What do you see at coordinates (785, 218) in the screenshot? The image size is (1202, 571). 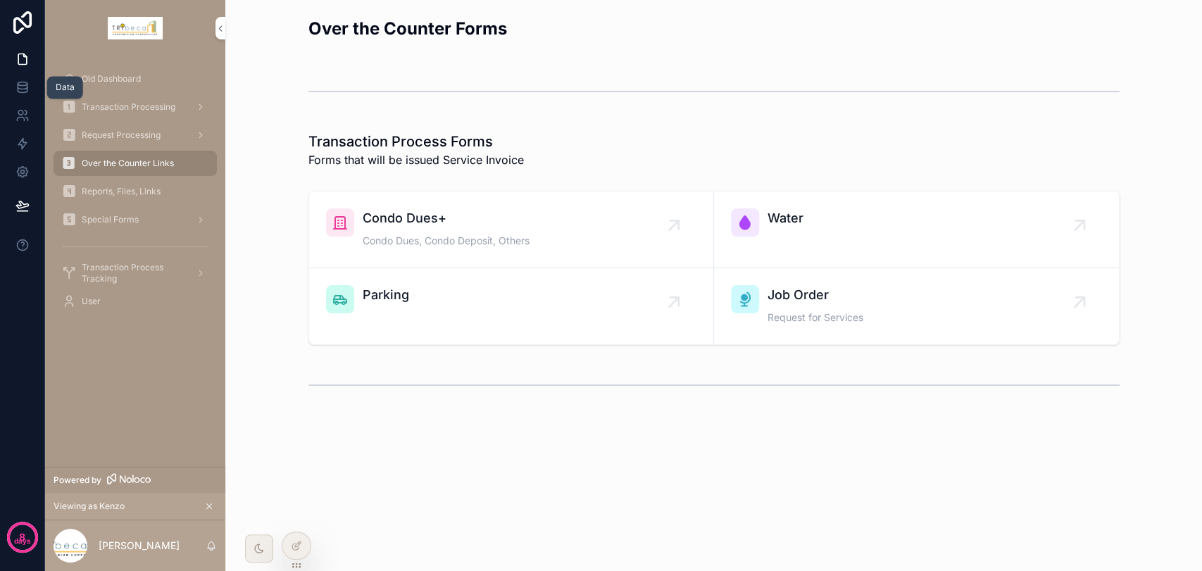 I see `span: Water` at bounding box center [785, 218].